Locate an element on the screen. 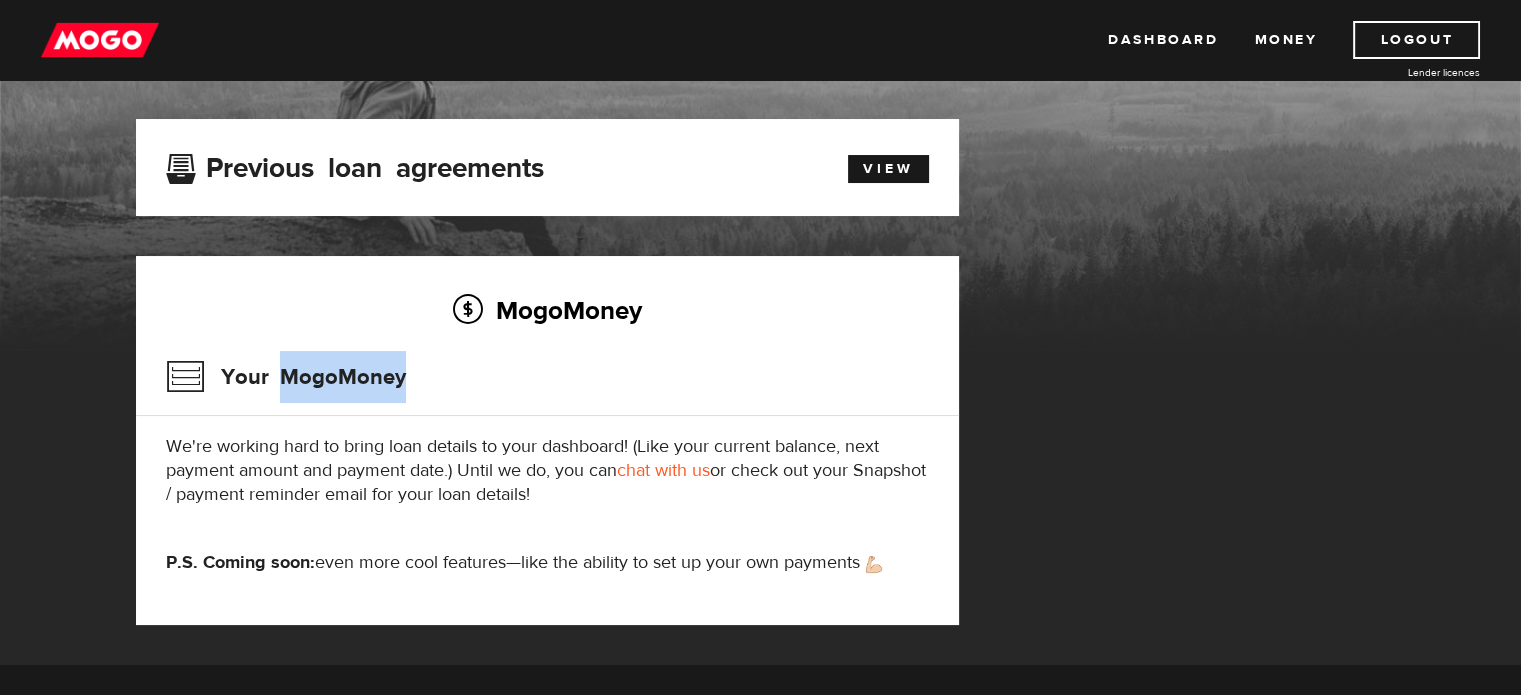 The height and width of the screenshot is (695, 1521). strong: P.S. Coming soon: is located at coordinates (240, 562).